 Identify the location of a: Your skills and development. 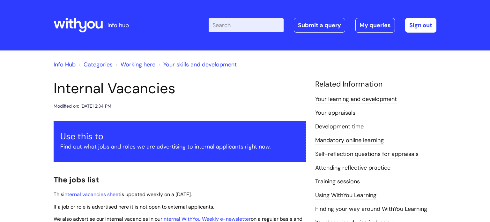
(200, 64).